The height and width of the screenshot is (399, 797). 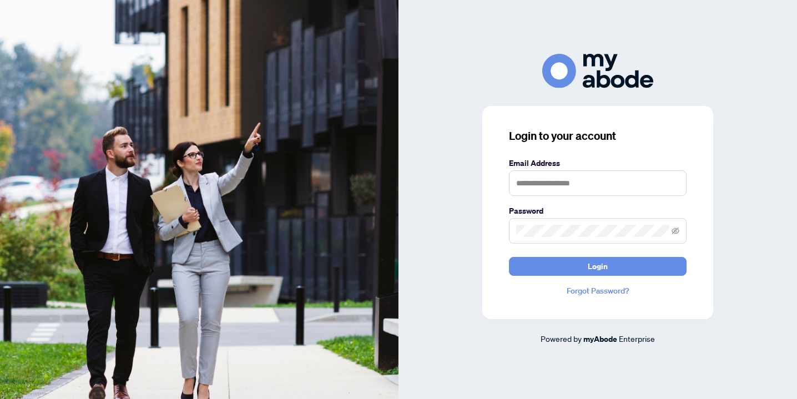 I want to click on h3: Login to your account, so click(x=598, y=136).